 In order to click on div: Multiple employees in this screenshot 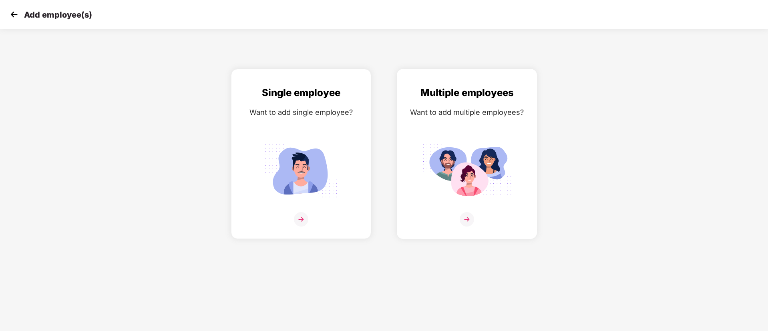, I will do `click(467, 93)`.